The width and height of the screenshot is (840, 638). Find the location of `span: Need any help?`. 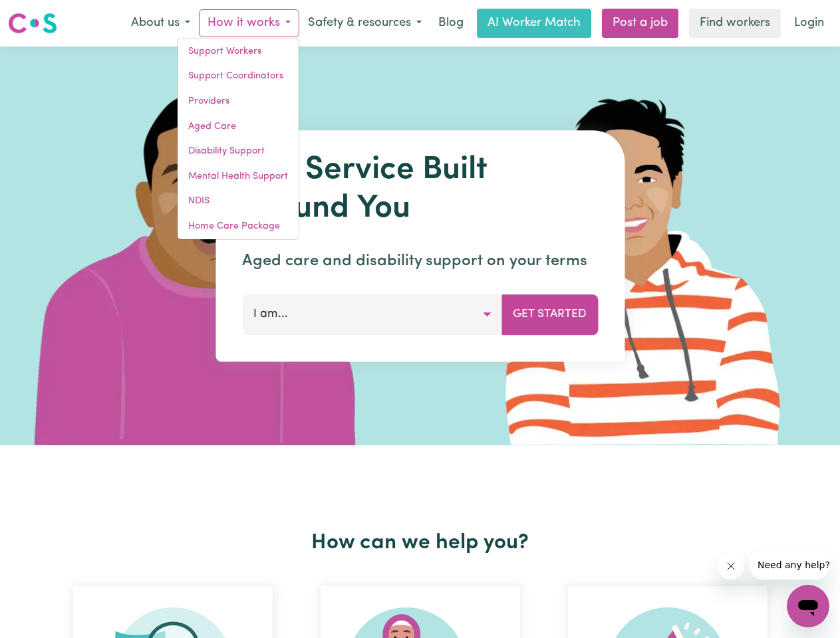

span: Need any help? is located at coordinates (44, 15).